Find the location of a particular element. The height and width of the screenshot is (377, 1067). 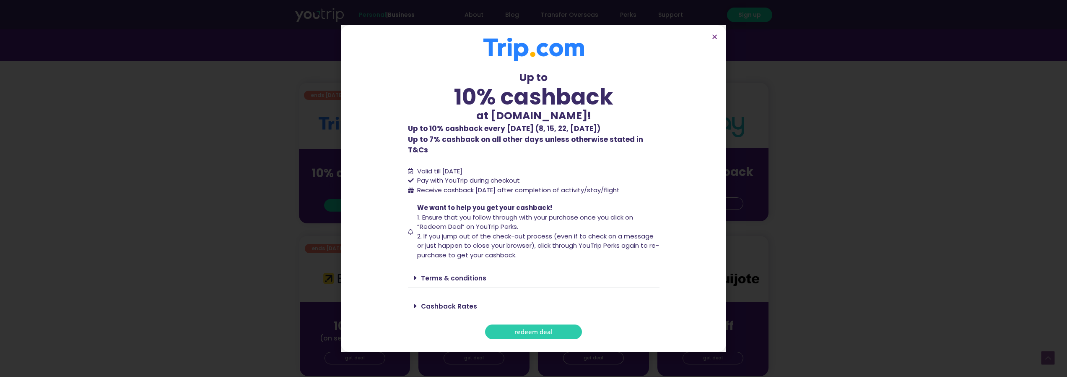

div: Terms & conditions is located at coordinates (534, 278).